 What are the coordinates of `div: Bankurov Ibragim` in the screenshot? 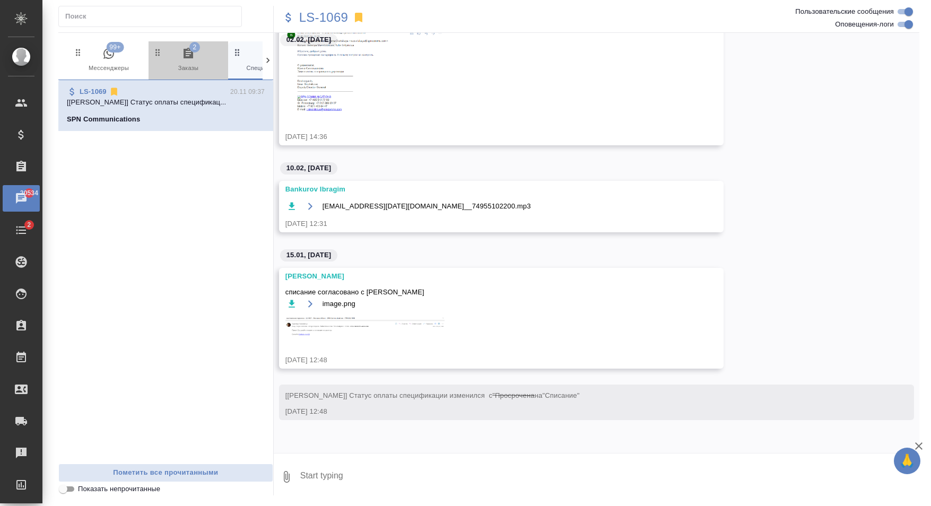 It's located at (486, 189).